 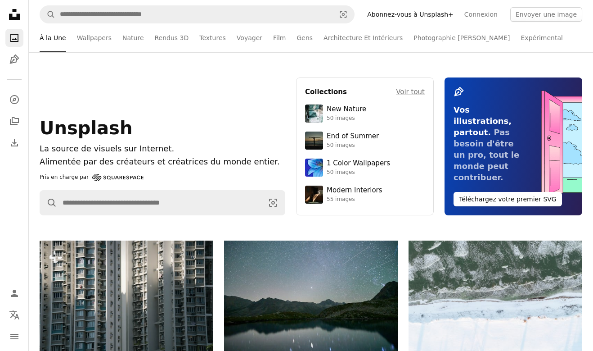 I want to click on button: Menu, so click(x=14, y=336).